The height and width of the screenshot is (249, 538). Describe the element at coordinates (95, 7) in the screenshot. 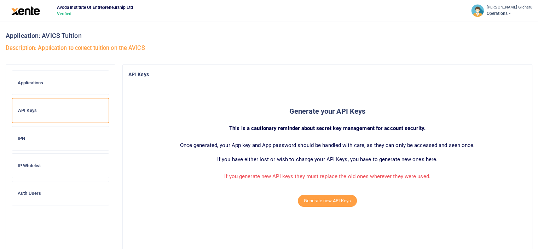

I see `span: Avoda Institute Of Entrepreneurship Ltd` at that location.